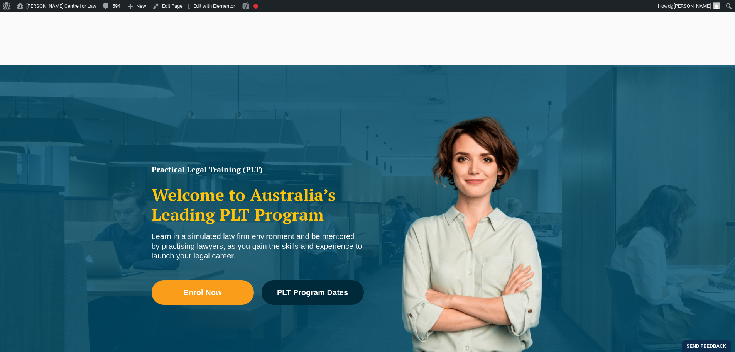 The image size is (735, 352). I want to click on h2: Welcome to Australia’s Leading PLT Program, so click(258, 204).